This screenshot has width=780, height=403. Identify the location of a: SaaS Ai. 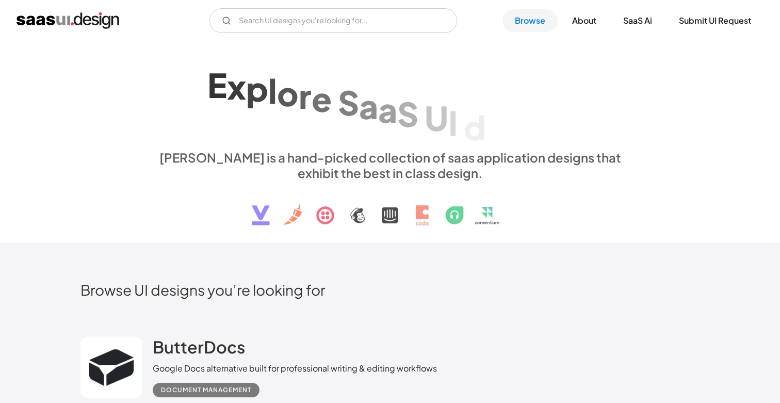
(638, 21).